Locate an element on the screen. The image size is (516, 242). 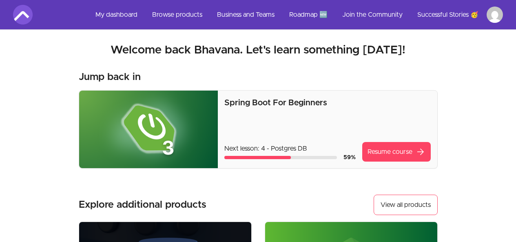
button: View all products is located at coordinates (405, 205).